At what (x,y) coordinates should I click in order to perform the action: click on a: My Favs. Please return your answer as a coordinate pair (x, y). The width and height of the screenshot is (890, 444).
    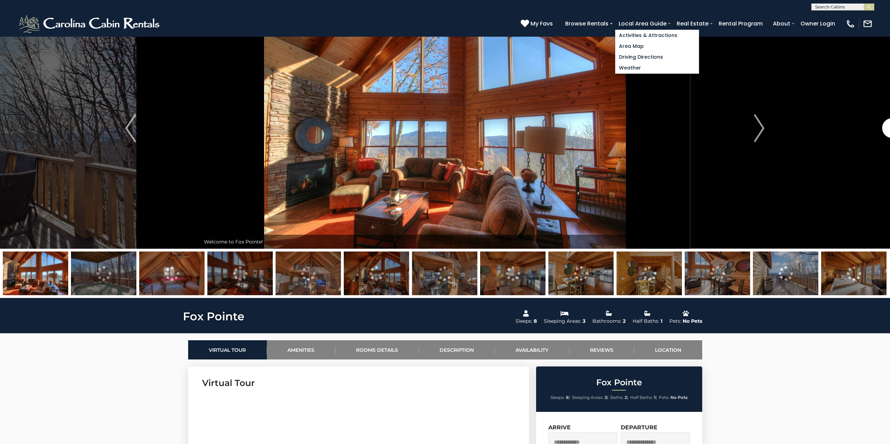
    Looking at the image, I should click on (537, 24).